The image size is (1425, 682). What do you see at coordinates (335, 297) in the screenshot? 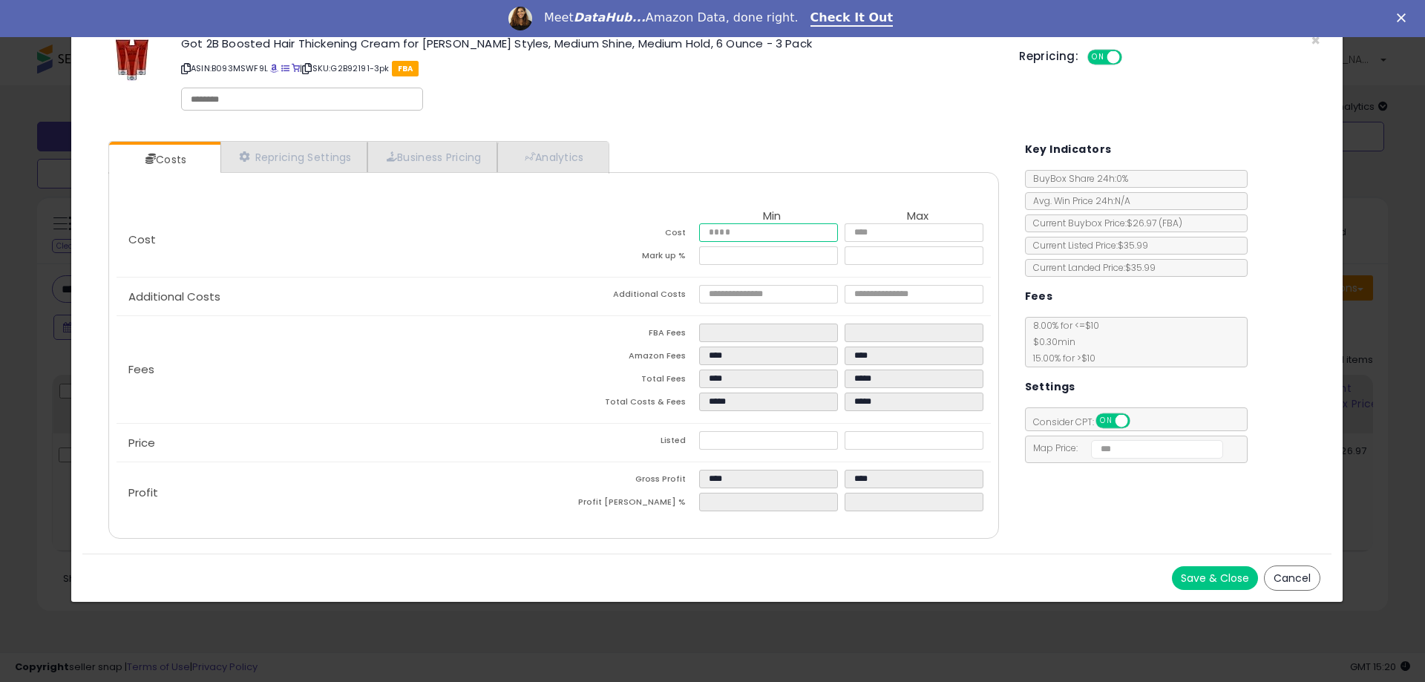
I see `p: Additional Costs` at bounding box center [335, 297].